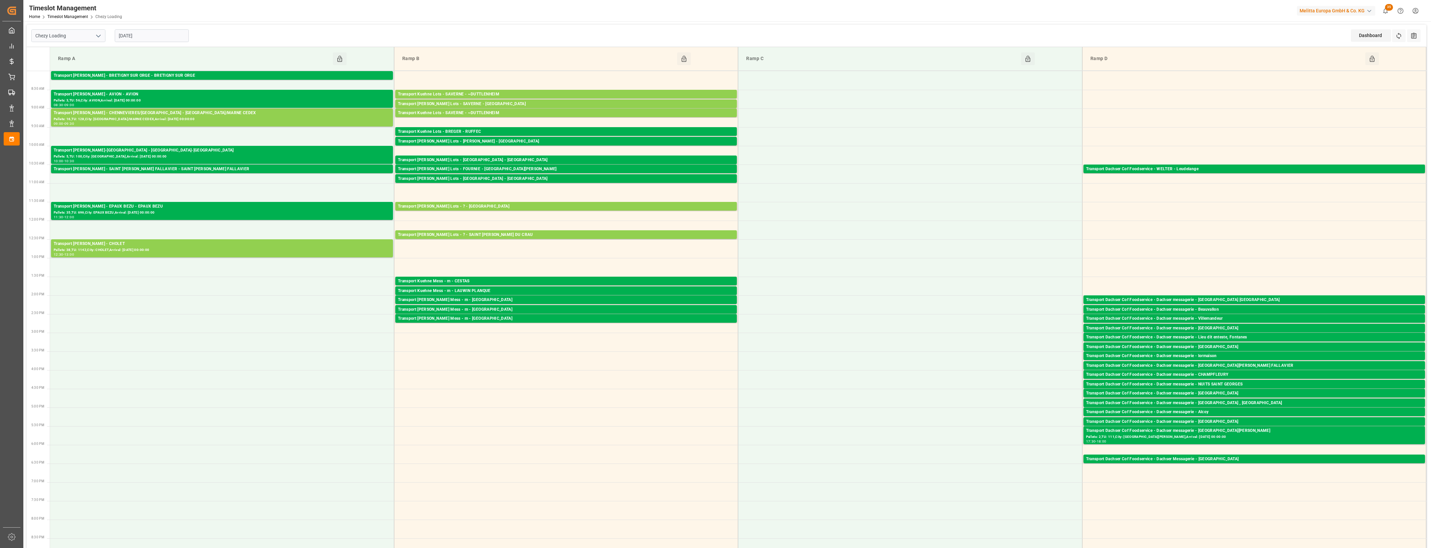 The image size is (1431, 548). Describe the element at coordinates (882, 59) in the screenshot. I see `div: Ramp C` at that location.